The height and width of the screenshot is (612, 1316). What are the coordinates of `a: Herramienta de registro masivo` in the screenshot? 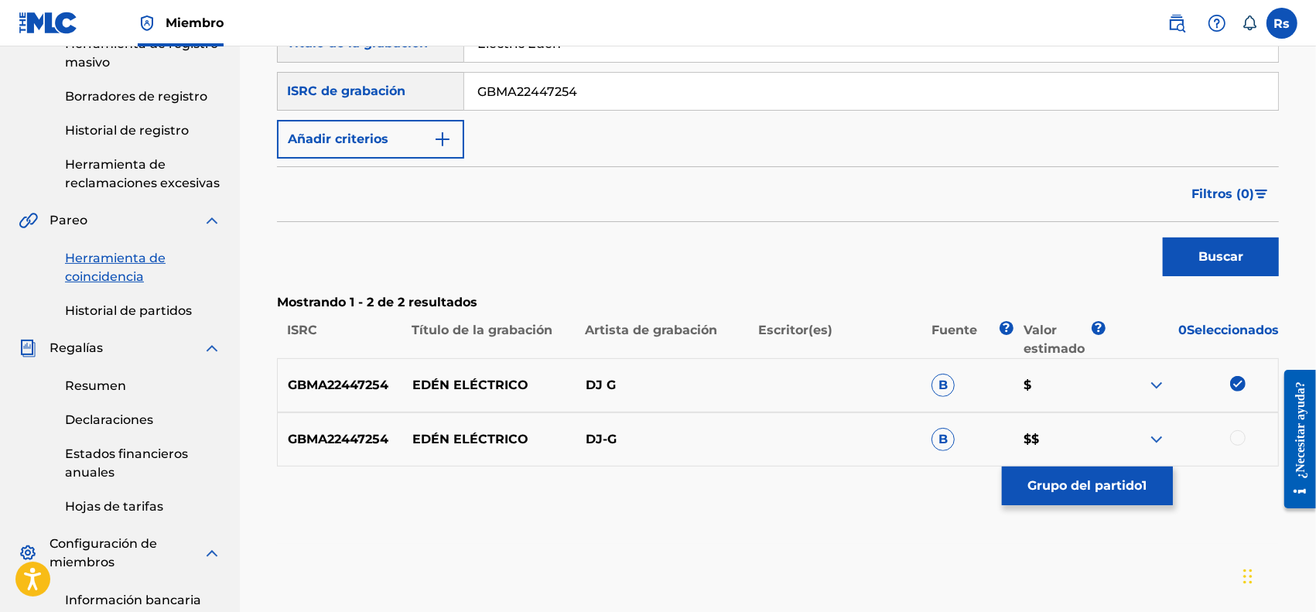 It's located at (143, 53).